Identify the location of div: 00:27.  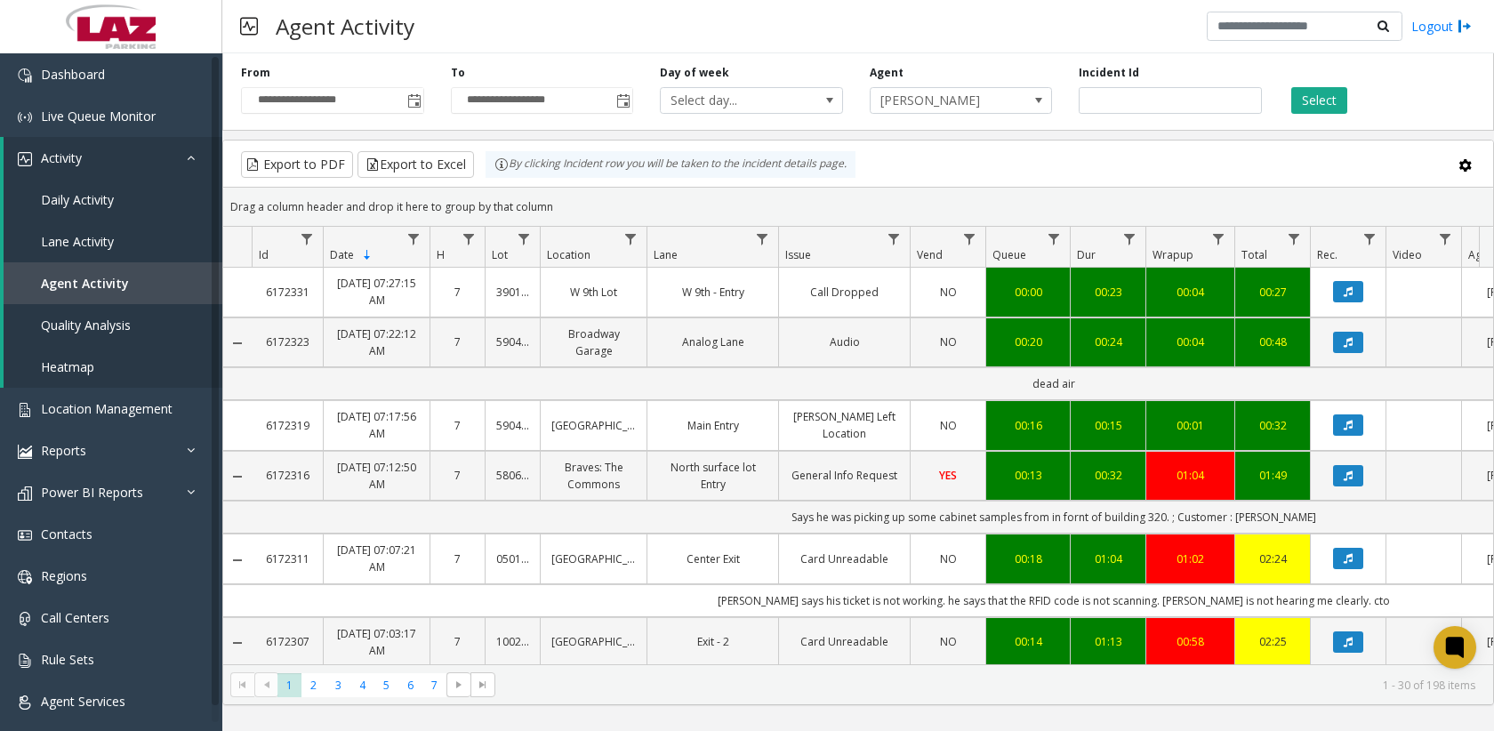
(1273, 292).